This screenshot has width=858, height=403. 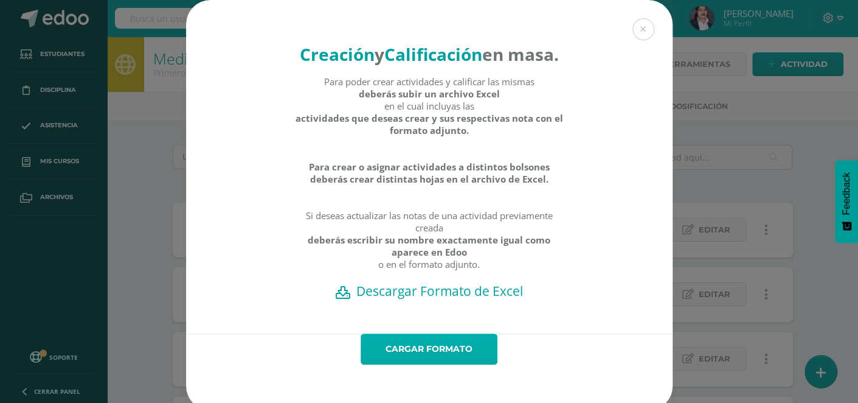 What do you see at coordinates (429, 54) in the screenshot?
I see `h4: en masa.` at bounding box center [429, 54].